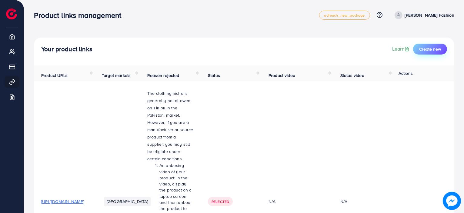  What do you see at coordinates (430, 49) in the screenshot?
I see `button: Create new` at bounding box center [430, 49].